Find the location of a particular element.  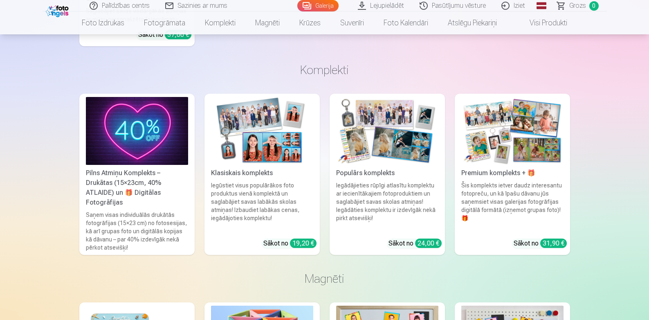

a: Atslēgu piekariņi is located at coordinates (472, 23).